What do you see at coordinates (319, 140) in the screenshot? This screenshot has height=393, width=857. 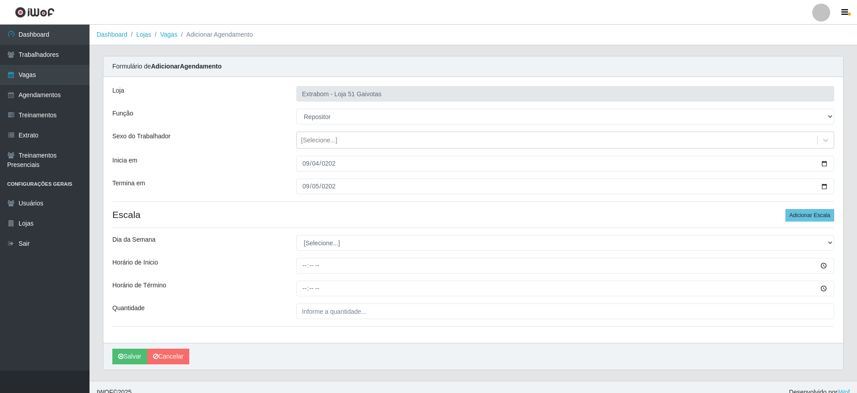 I see `div: [Selecione...]` at bounding box center [319, 140].